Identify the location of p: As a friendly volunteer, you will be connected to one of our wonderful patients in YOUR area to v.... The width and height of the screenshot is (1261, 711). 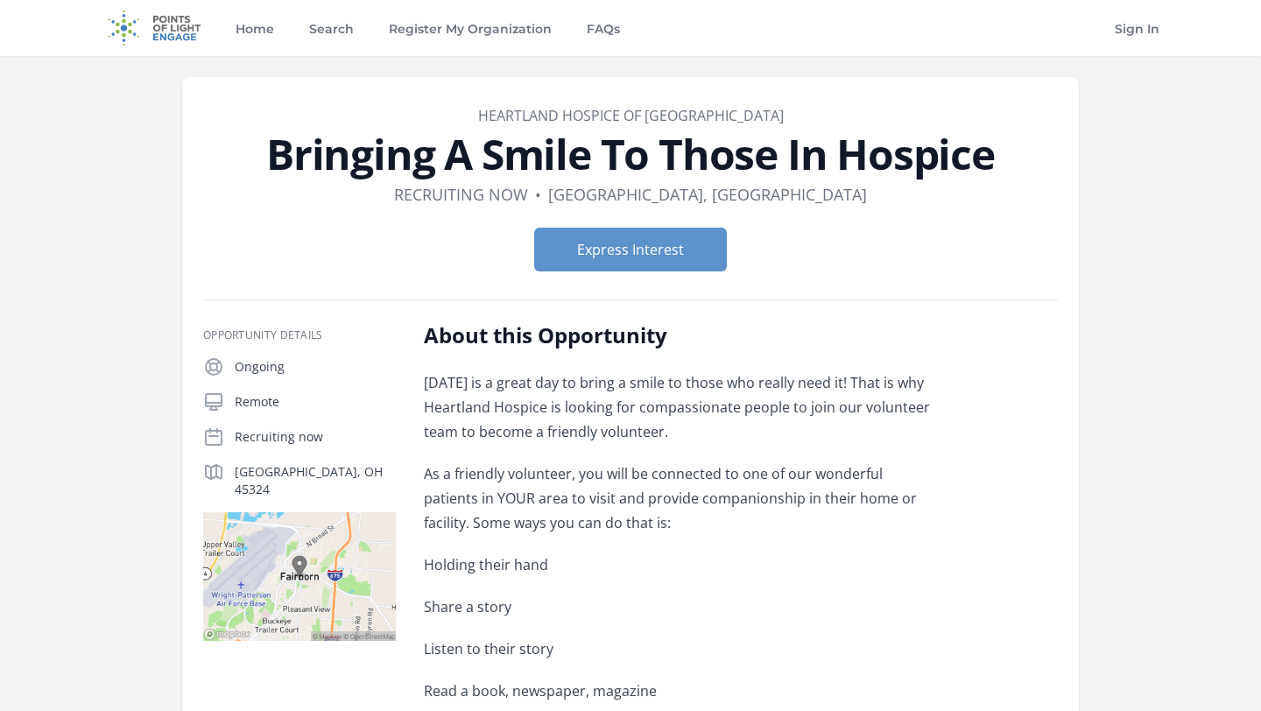
(679, 498).